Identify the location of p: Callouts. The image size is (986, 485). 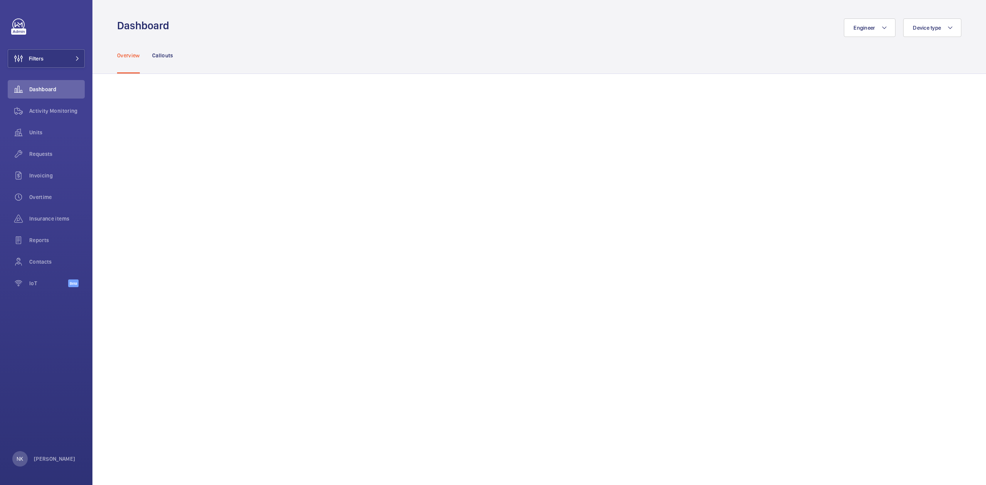
(162, 55).